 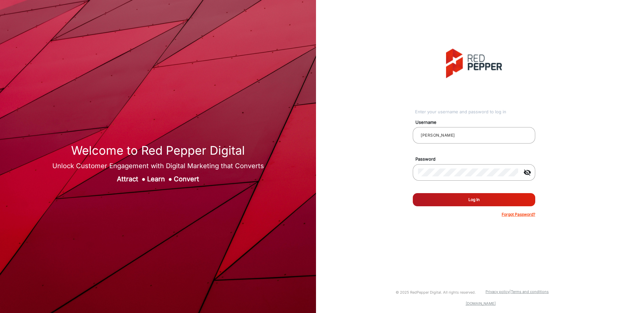 I want to click on button: Log In, so click(x=474, y=200).